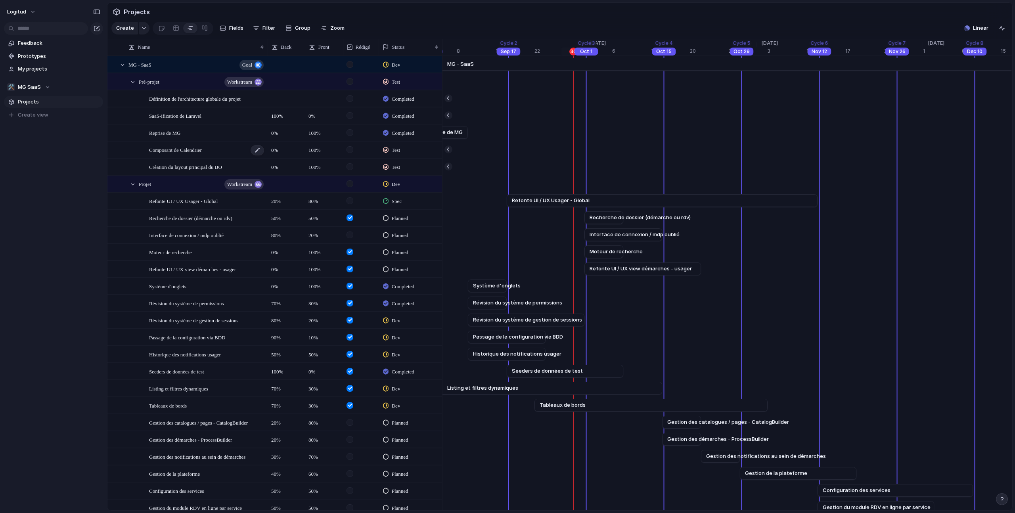 The height and width of the screenshot is (513, 1015). I want to click on div: Dec 10, so click(975, 52).